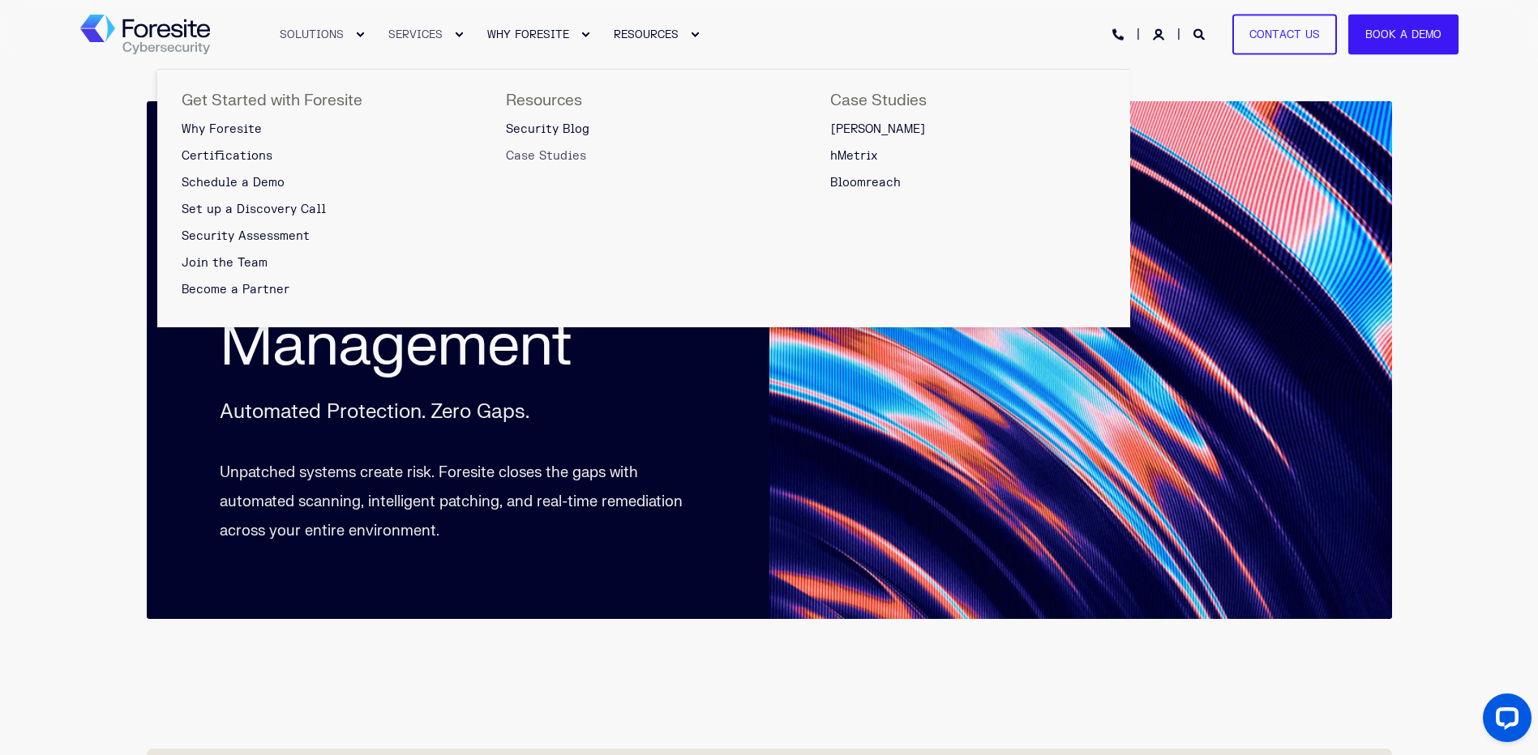  I want to click on span: Security Assessment, so click(246, 236).